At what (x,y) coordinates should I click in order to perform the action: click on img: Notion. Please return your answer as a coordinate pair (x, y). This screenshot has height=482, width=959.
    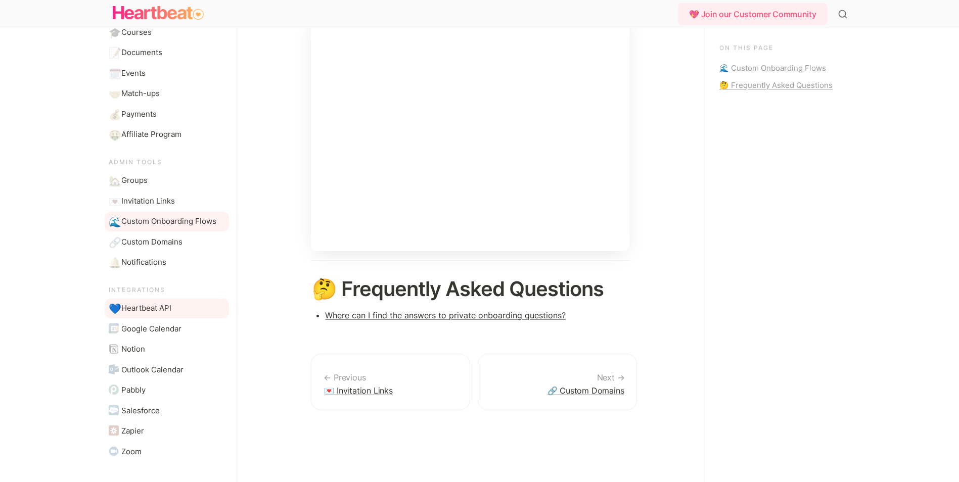
    Looking at the image, I should click on (114, 349).